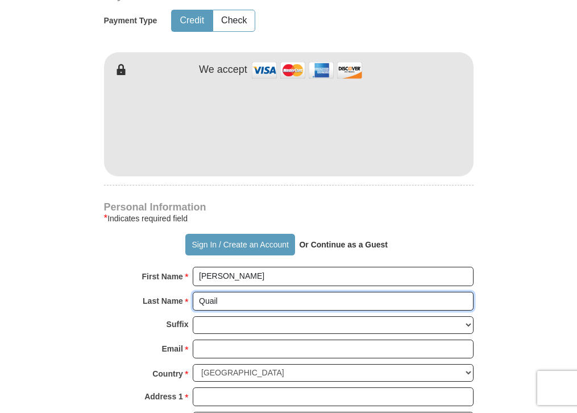 Image resolution: width=577 pixels, height=413 pixels. I want to click on strong: Email, so click(172, 349).